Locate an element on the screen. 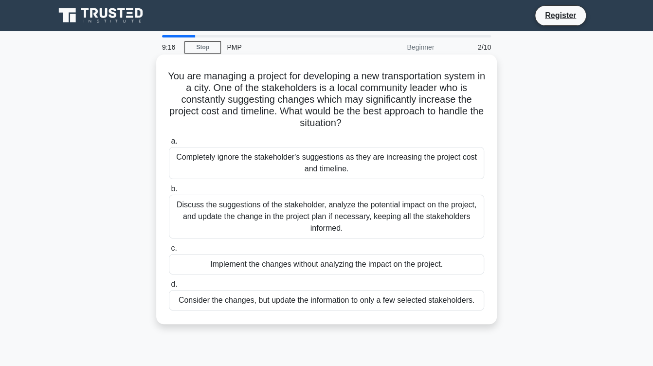 This screenshot has width=653, height=366. a: Register is located at coordinates (561, 15).